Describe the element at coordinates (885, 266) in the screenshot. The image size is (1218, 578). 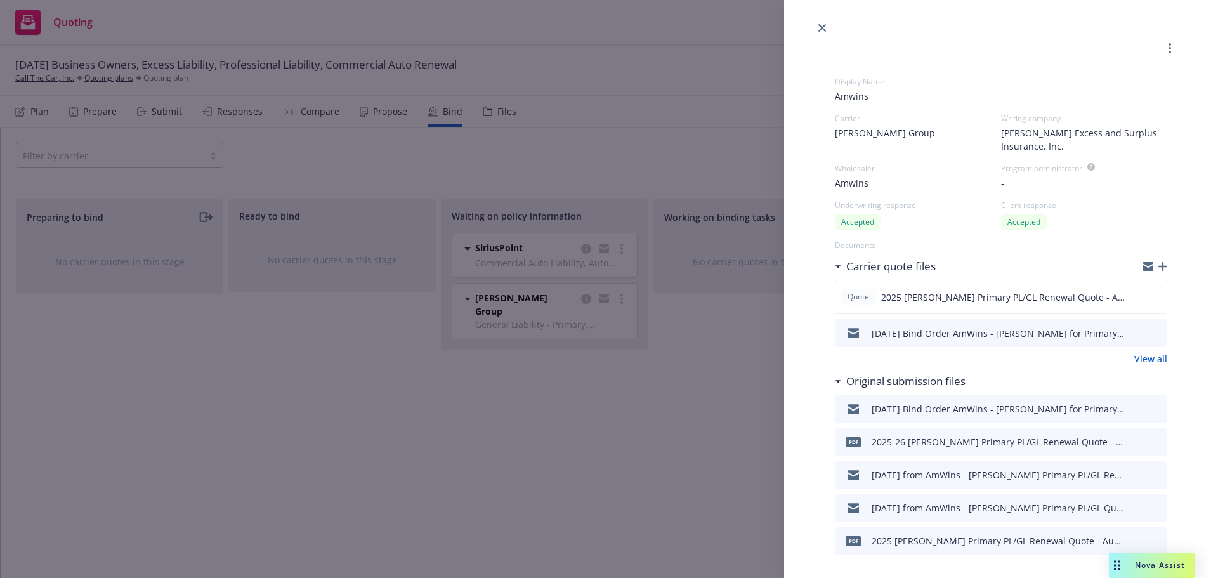
I see `div: Carrier quote files` at that location.